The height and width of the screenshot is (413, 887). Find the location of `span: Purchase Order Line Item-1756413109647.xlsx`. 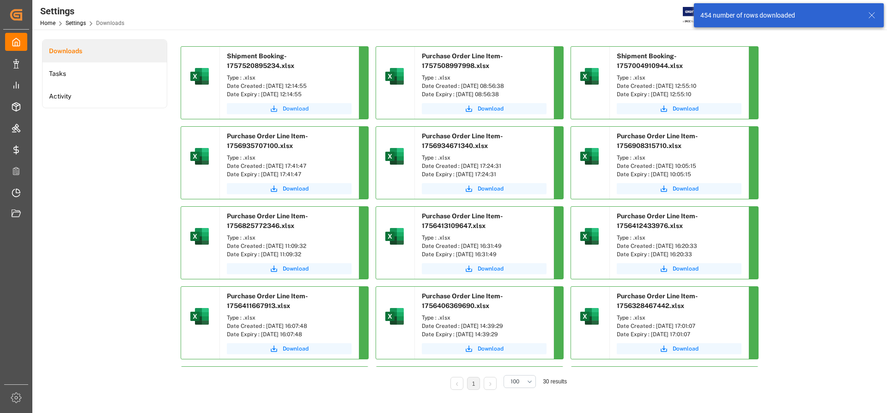

span: Purchase Order Line Item-1756413109647.xlsx is located at coordinates (463, 220).